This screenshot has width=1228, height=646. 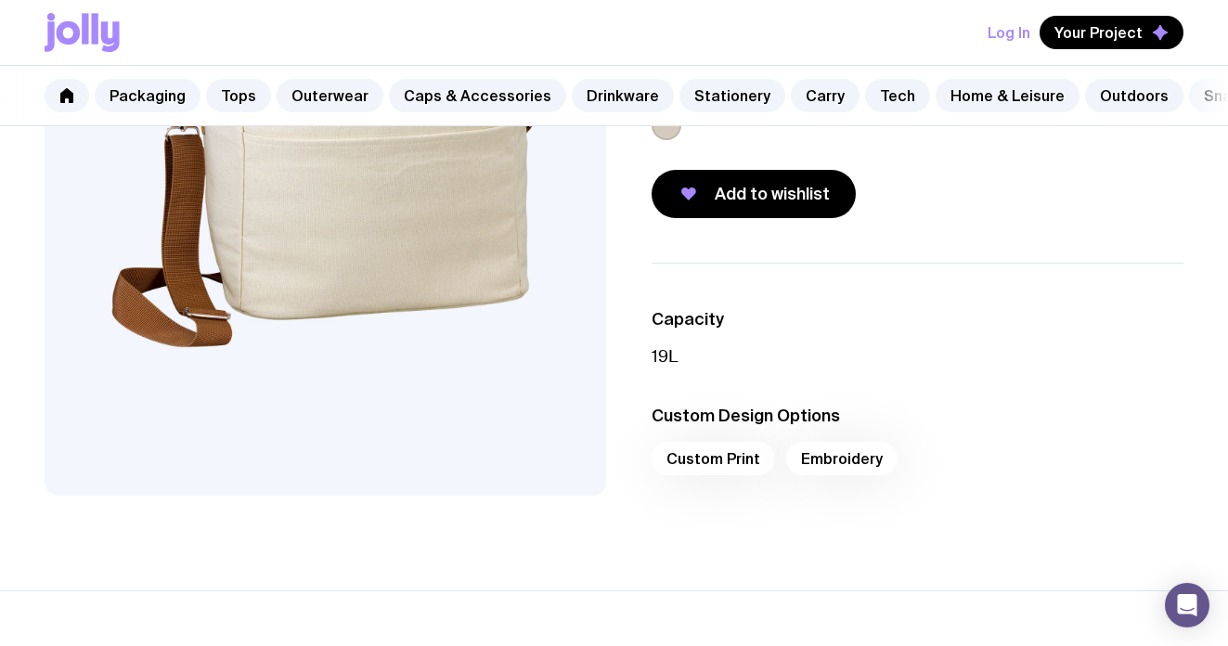 What do you see at coordinates (918, 416) in the screenshot?
I see `h3: Custom Design Options` at bounding box center [918, 416].